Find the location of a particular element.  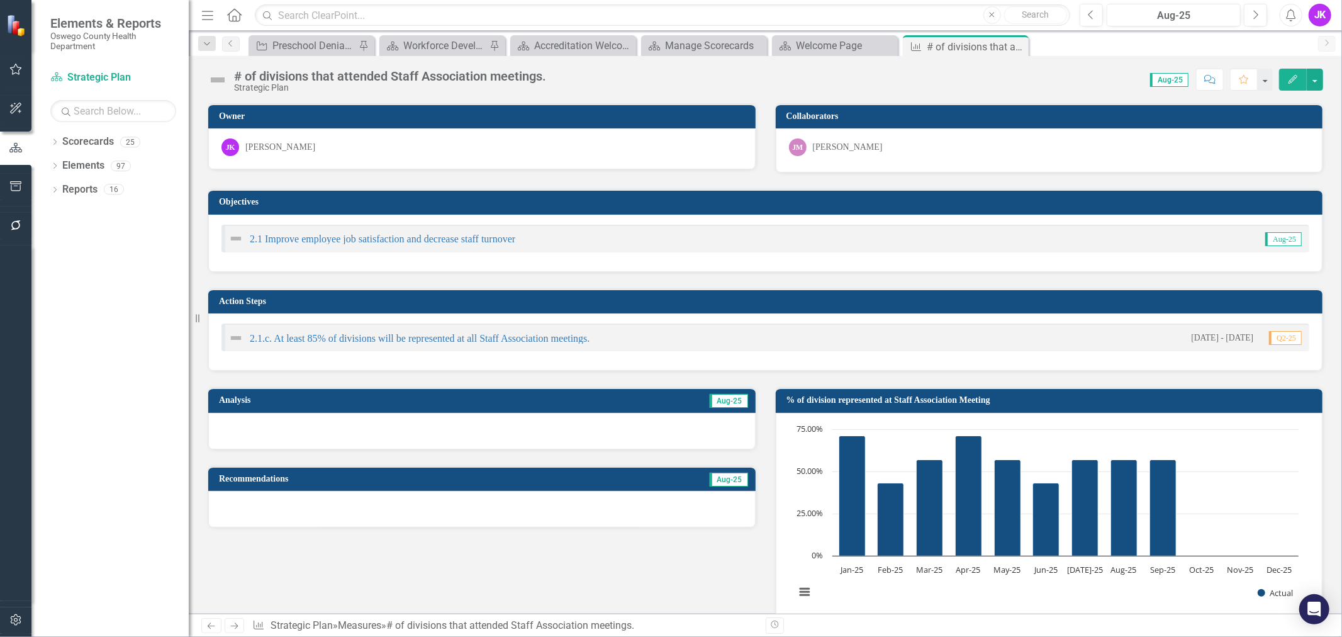

input: Search Below... is located at coordinates (113, 111).